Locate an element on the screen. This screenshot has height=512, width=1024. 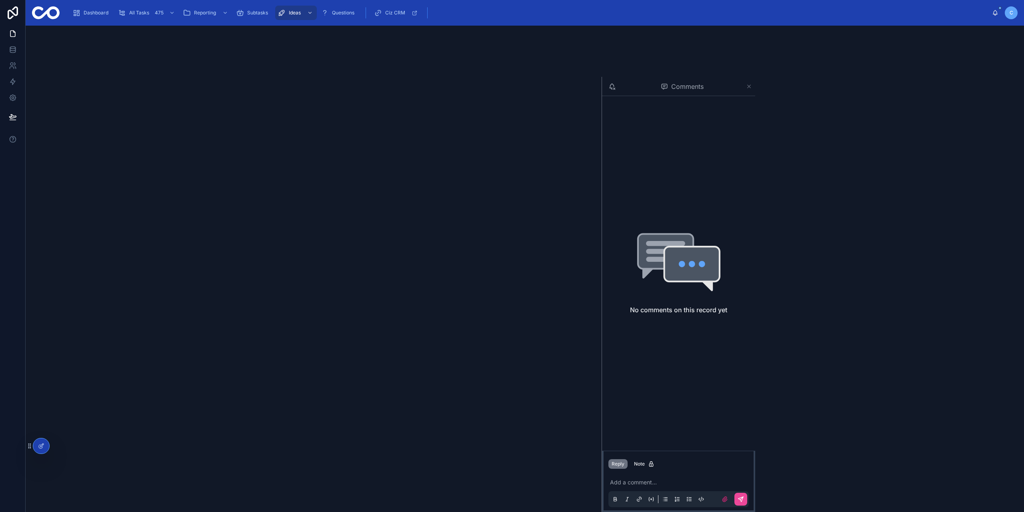
span: C is located at coordinates (1011, 13).